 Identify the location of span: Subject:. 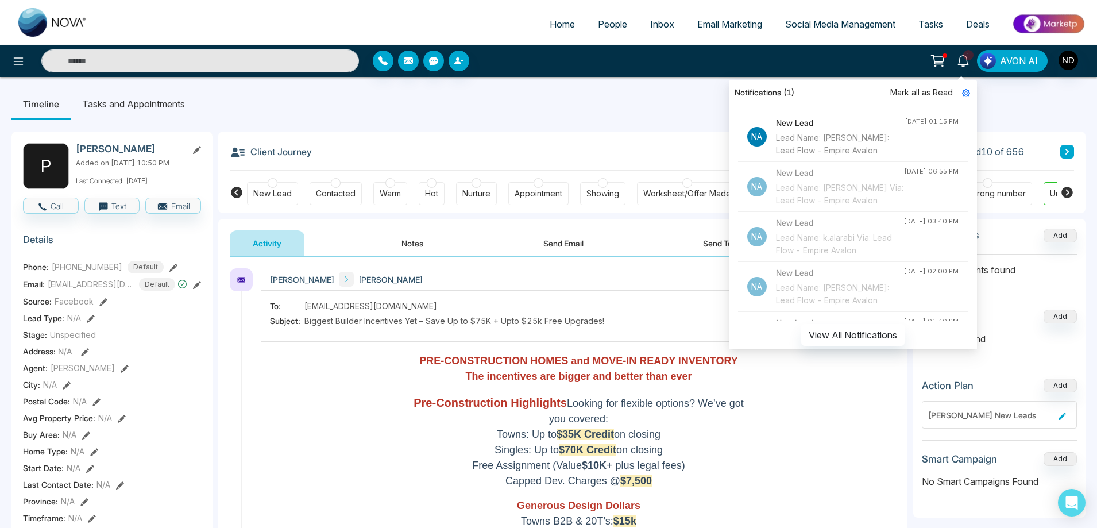
(287, 321).